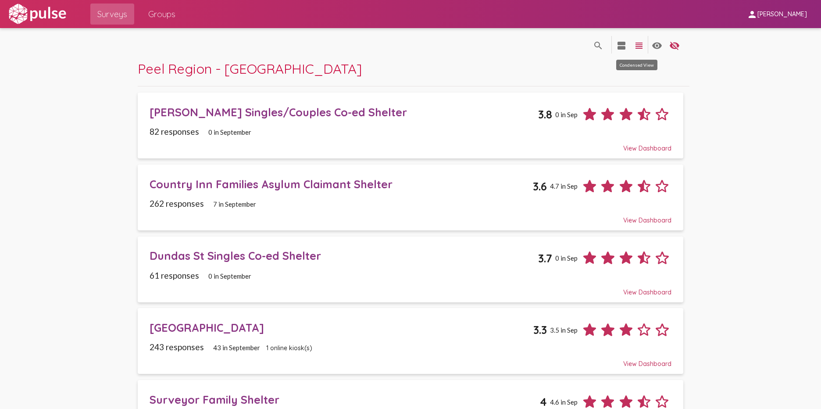 Image resolution: width=821 pixels, height=409 pixels. Describe the element at coordinates (564, 186) in the screenshot. I see `span: 4.7 in Sep` at that location.